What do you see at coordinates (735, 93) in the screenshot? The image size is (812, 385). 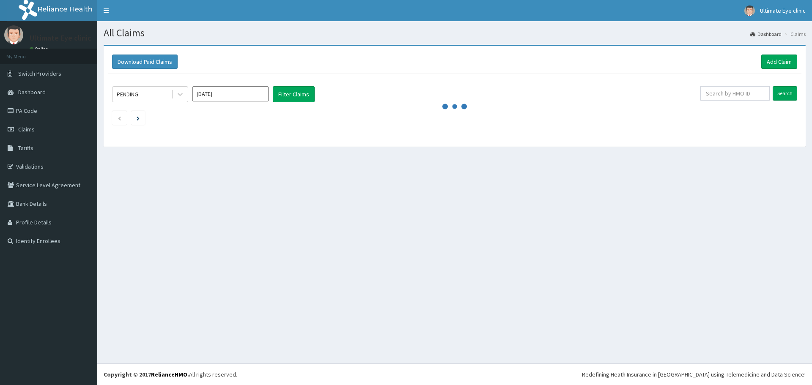 I see `input: Search by HMO ID` at bounding box center [735, 93].